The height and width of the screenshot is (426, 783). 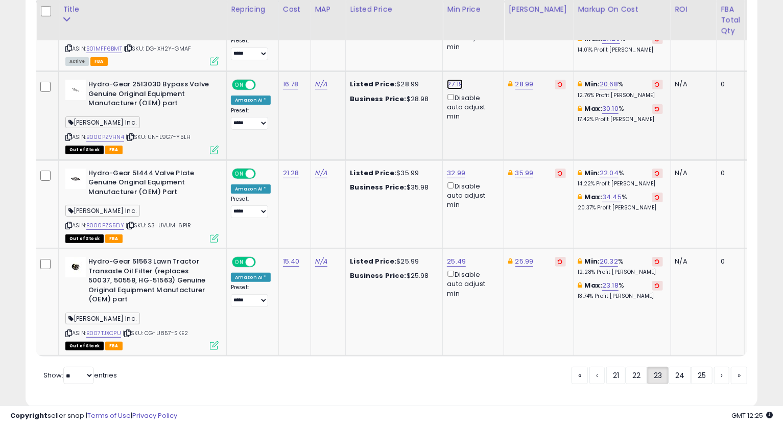 I want to click on div: Cost, so click(x=295, y=9).